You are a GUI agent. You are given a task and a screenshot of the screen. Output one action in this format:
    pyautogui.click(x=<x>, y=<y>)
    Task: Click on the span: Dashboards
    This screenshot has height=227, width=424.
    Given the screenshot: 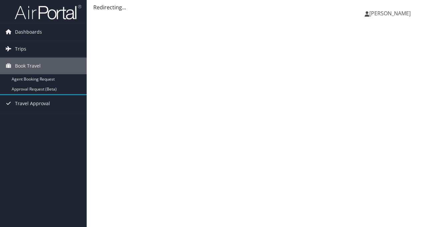 What is the action you would take?
    pyautogui.click(x=28, y=32)
    